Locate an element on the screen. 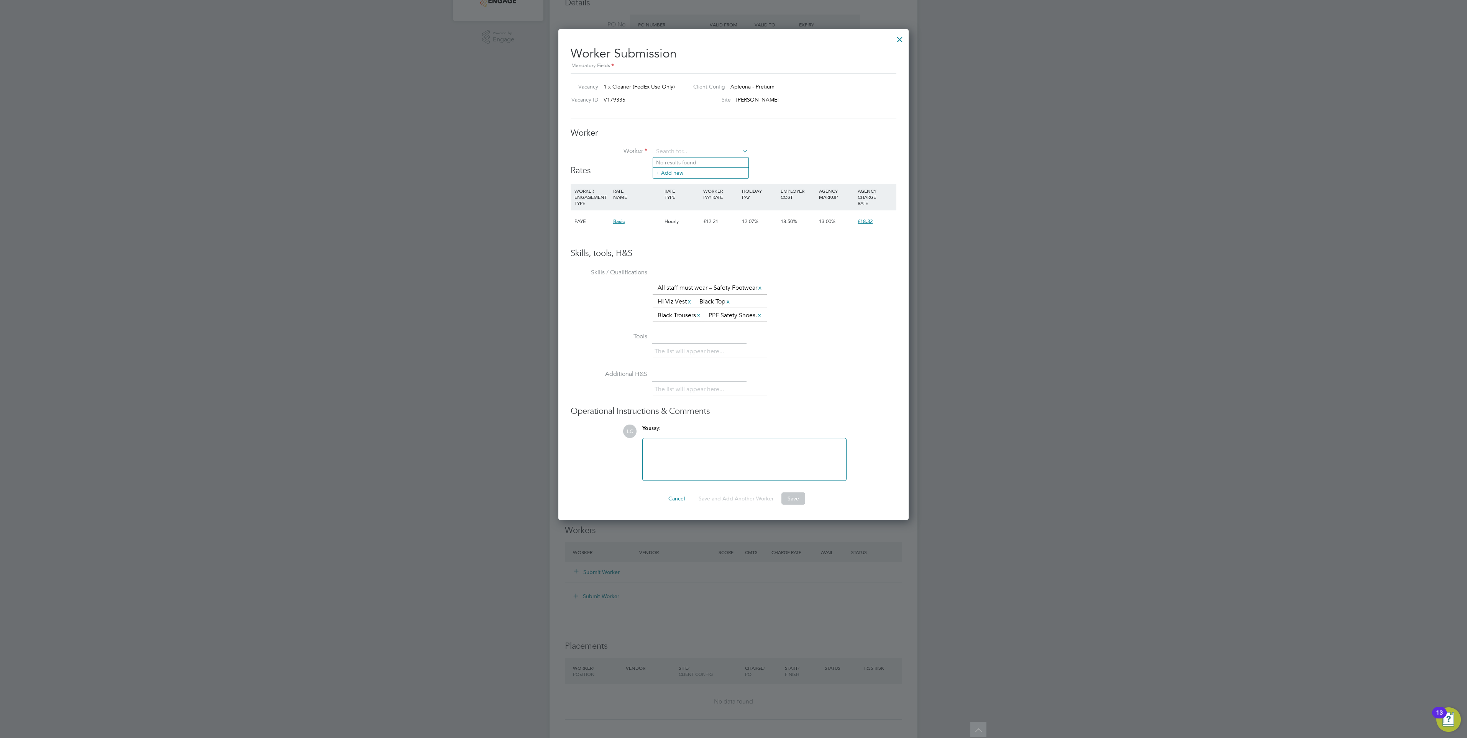 The image size is (1467, 738). button: Save and Add Another Worker is located at coordinates (736, 498).